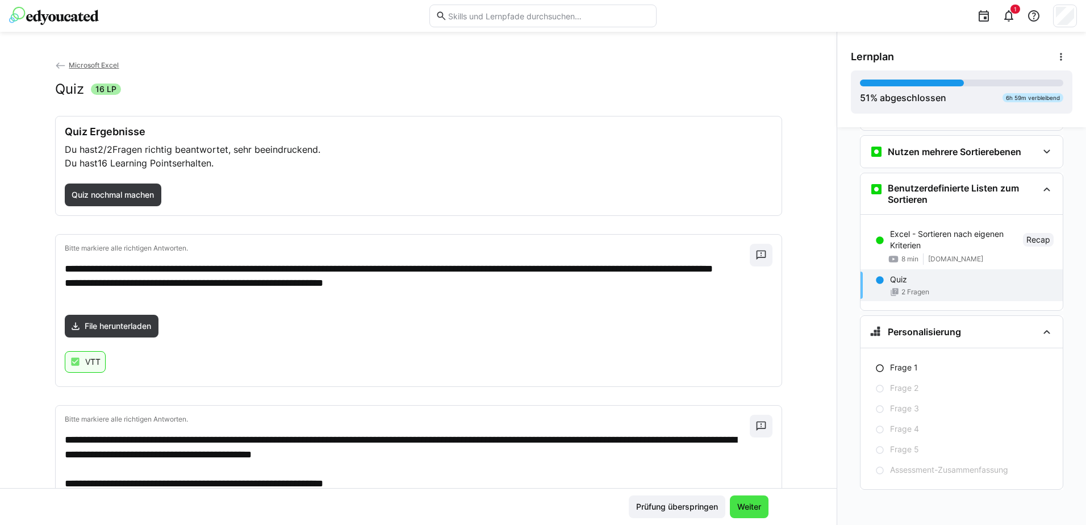 The height and width of the screenshot is (525, 1086). What do you see at coordinates (963, 194) in the screenshot?
I see `h3: Benutzerdefinierte Listen zum Sortieren` at bounding box center [963, 194].